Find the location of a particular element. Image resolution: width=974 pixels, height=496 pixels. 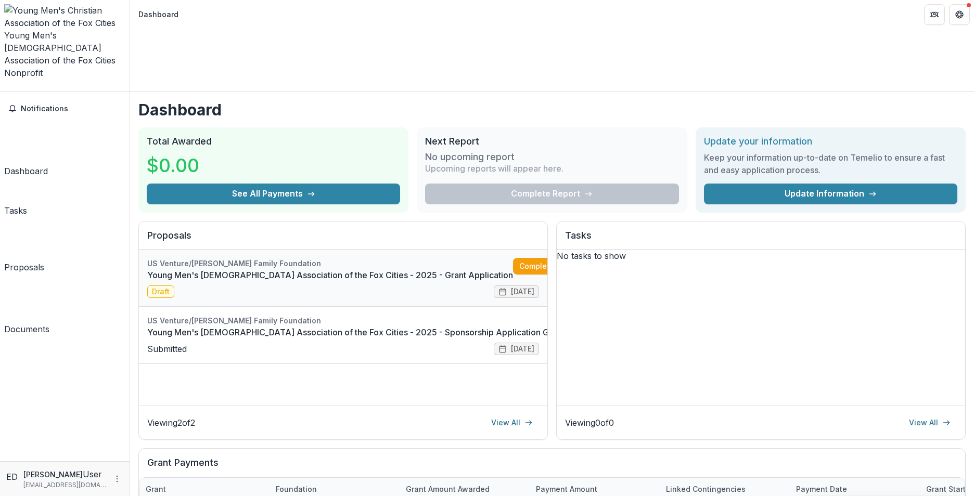

h2: Update your information is located at coordinates (830, 142).